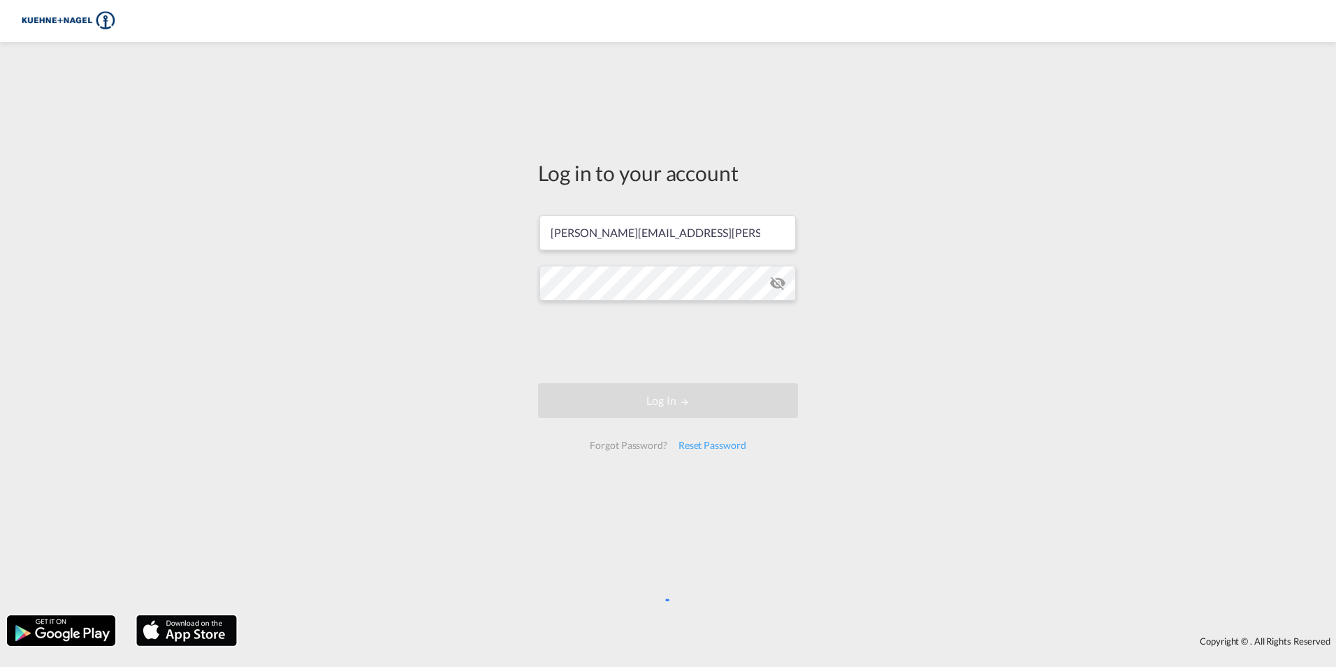 This screenshot has height=667, width=1336. Describe the element at coordinates (668, 173) in the screenshot. I see `div: Log in to your account` at that location.